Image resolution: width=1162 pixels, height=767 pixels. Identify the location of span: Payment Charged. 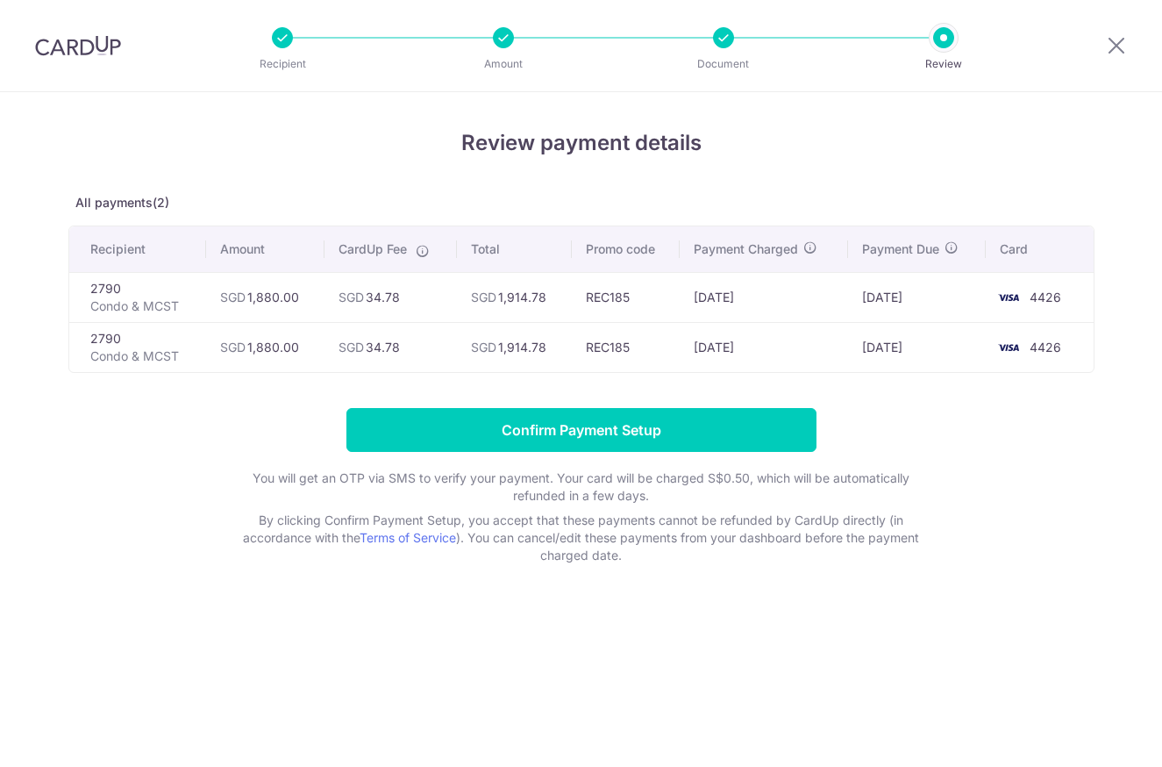
(746, 249).